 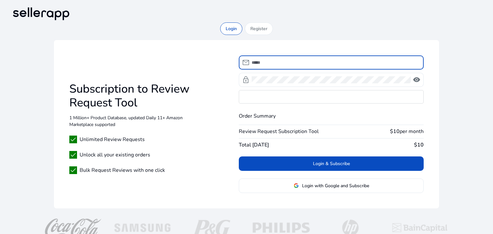 I want to click on p: Register, so click(x=259, y=29).